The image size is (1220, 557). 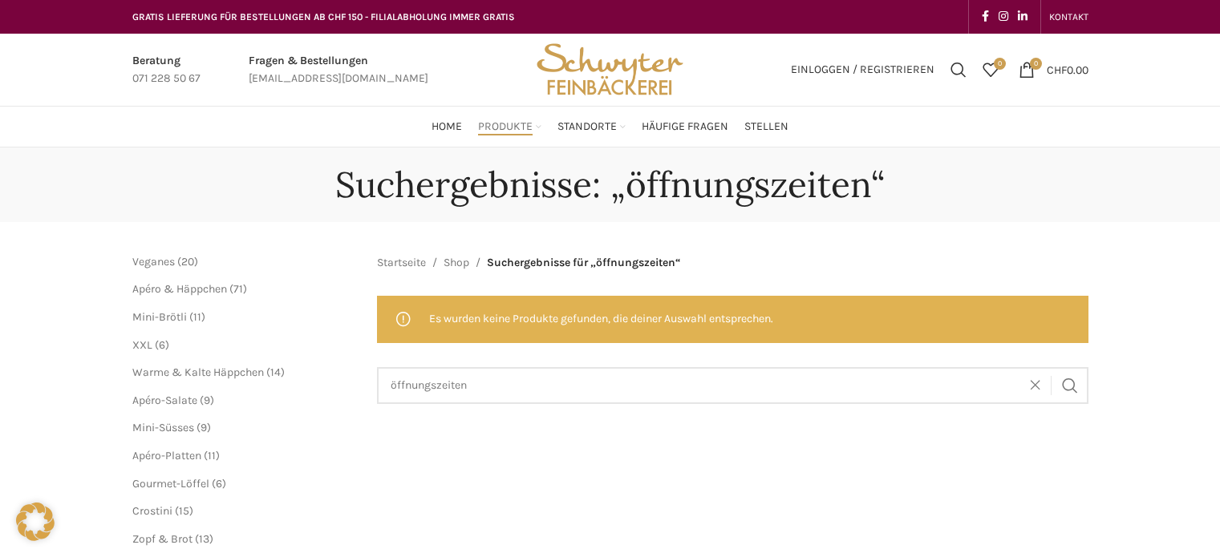 I want to click on a: Suchen, so click(x=959, y=70).